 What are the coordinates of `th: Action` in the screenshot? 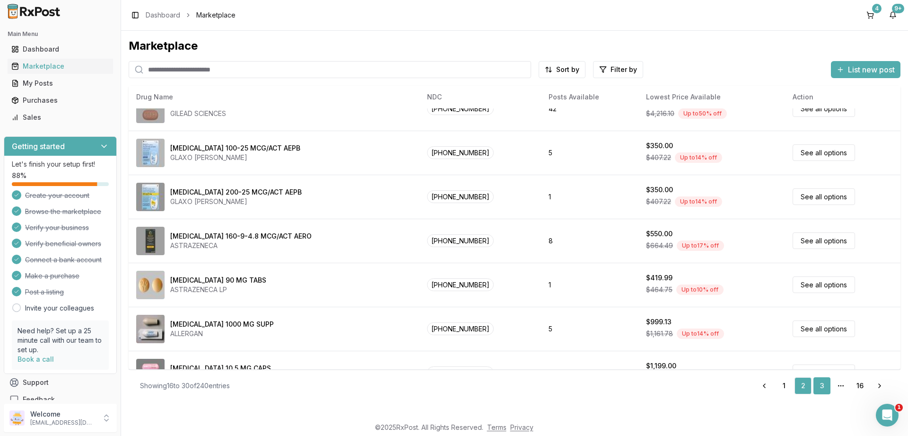 It's located at (843, 97).